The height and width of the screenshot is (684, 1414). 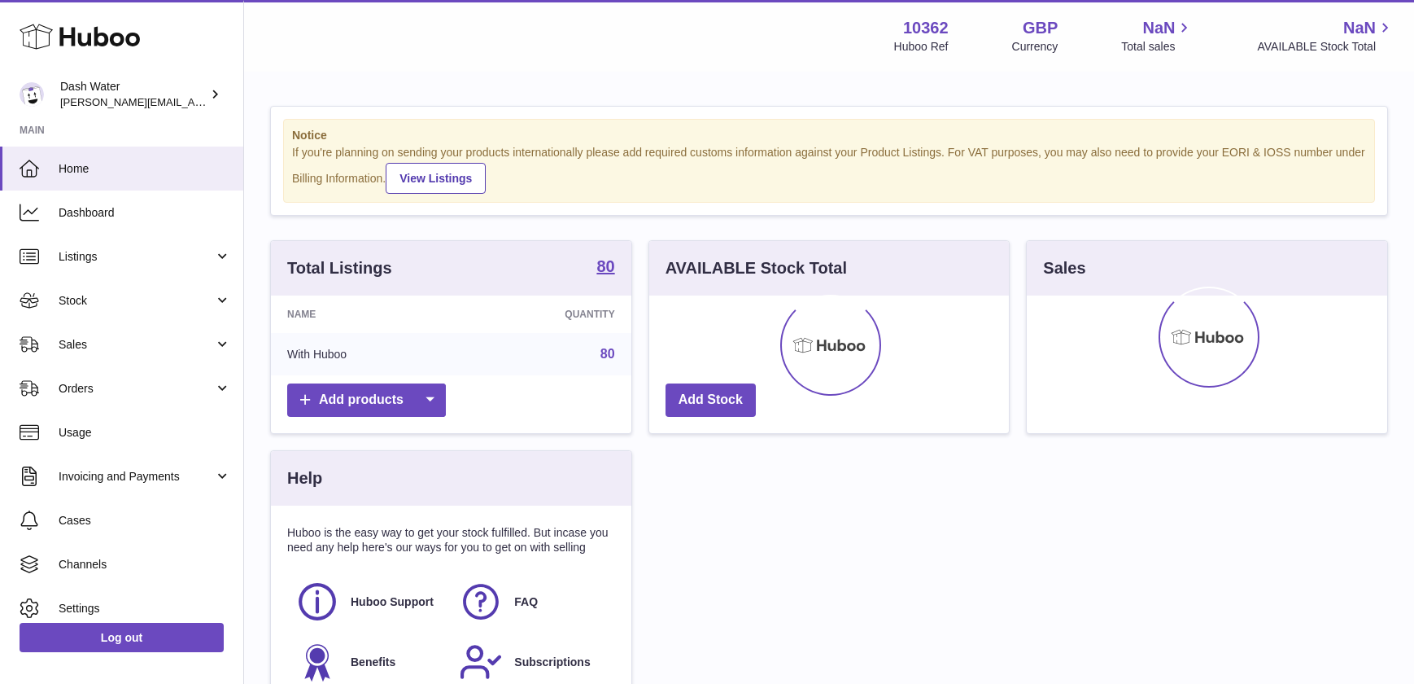 What do you see at coordinates (829, 135) in the screenshot?
I see `strong: Notice` at bounding box center [829, 135].